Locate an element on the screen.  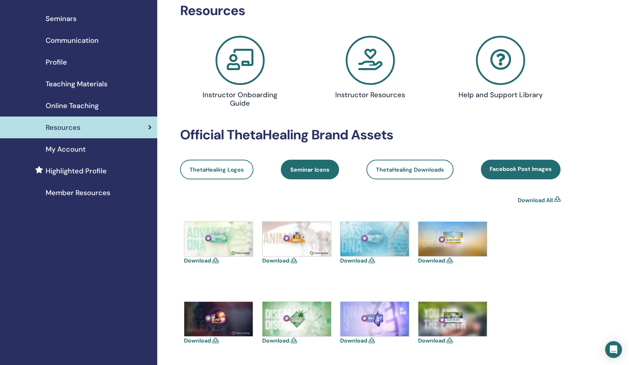
span: Online Teaching is located at coordinates (72, 106).